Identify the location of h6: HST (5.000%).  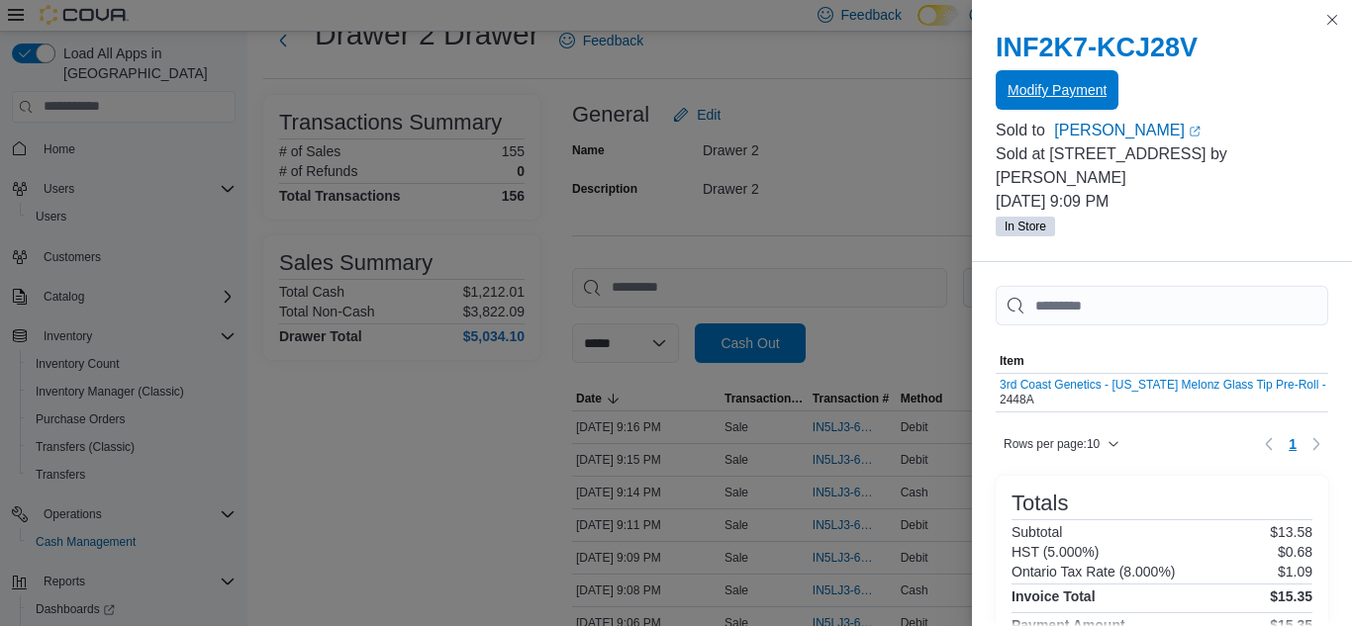
(1055, 552).